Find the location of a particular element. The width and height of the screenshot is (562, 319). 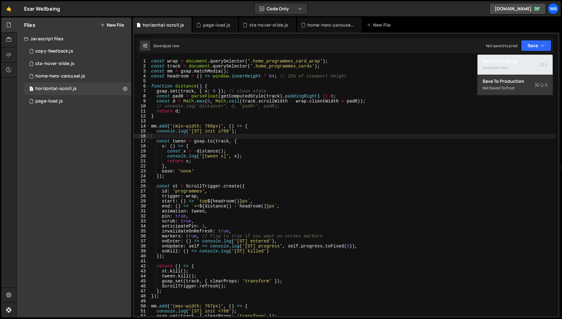

div: 20 is located at coordinates (142, 156).